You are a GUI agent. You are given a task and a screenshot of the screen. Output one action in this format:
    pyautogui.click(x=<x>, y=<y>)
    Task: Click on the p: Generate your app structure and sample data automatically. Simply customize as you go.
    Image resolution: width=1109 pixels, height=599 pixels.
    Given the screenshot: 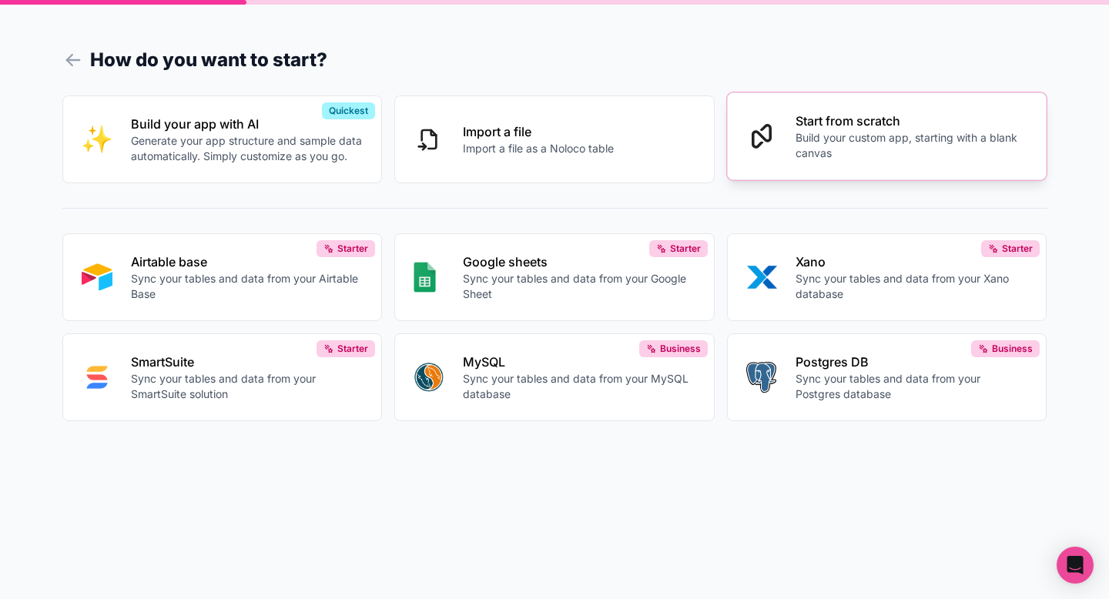 What is the action you would take?
    pyautogui.click(x=247, y=149)
    